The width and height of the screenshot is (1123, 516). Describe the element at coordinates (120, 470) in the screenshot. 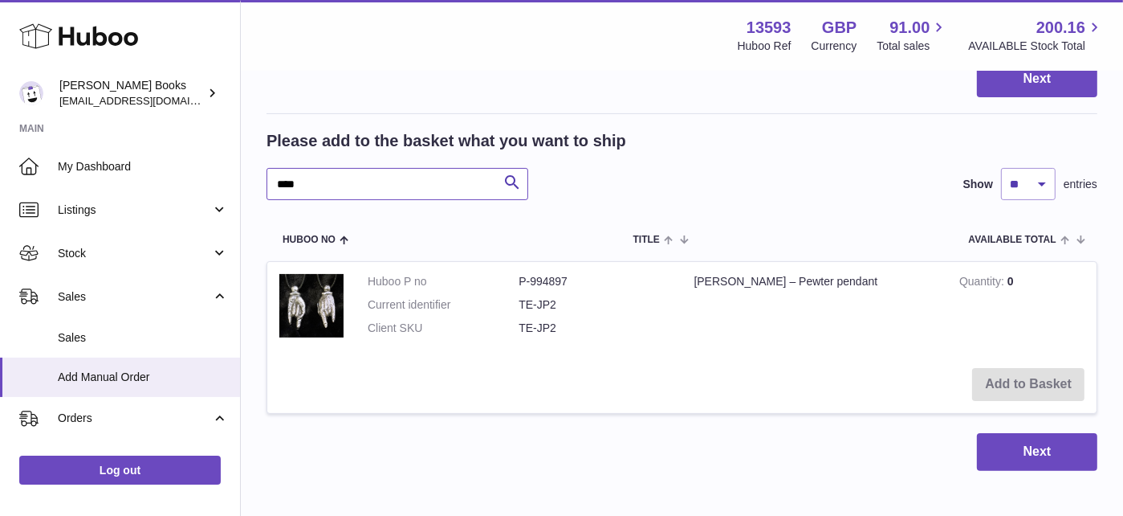

I see `a: Log out` at that location.